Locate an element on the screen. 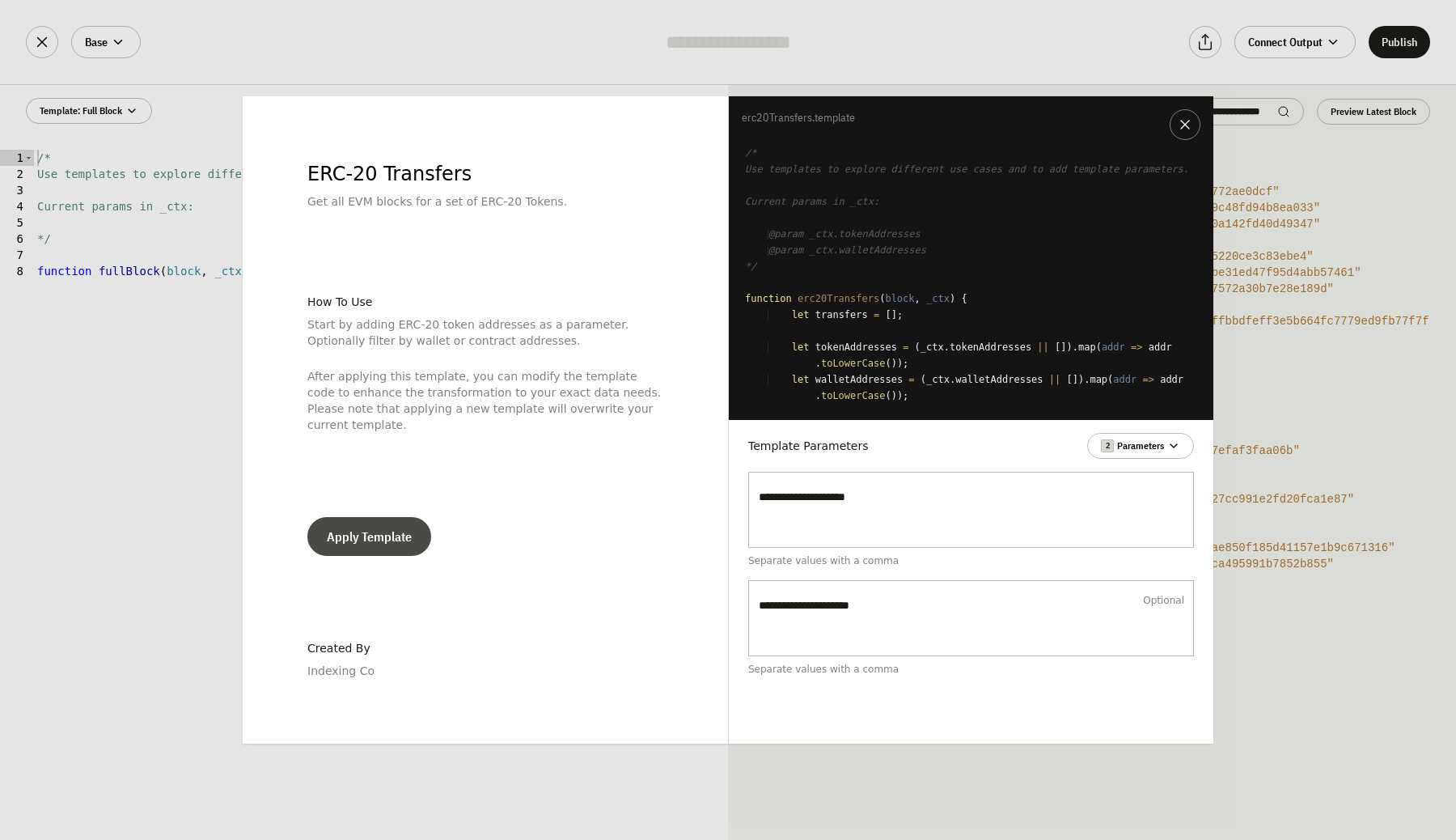 The image size is (1456, 840). span: erc20Transfers . template is located at coordinates (971, 117).